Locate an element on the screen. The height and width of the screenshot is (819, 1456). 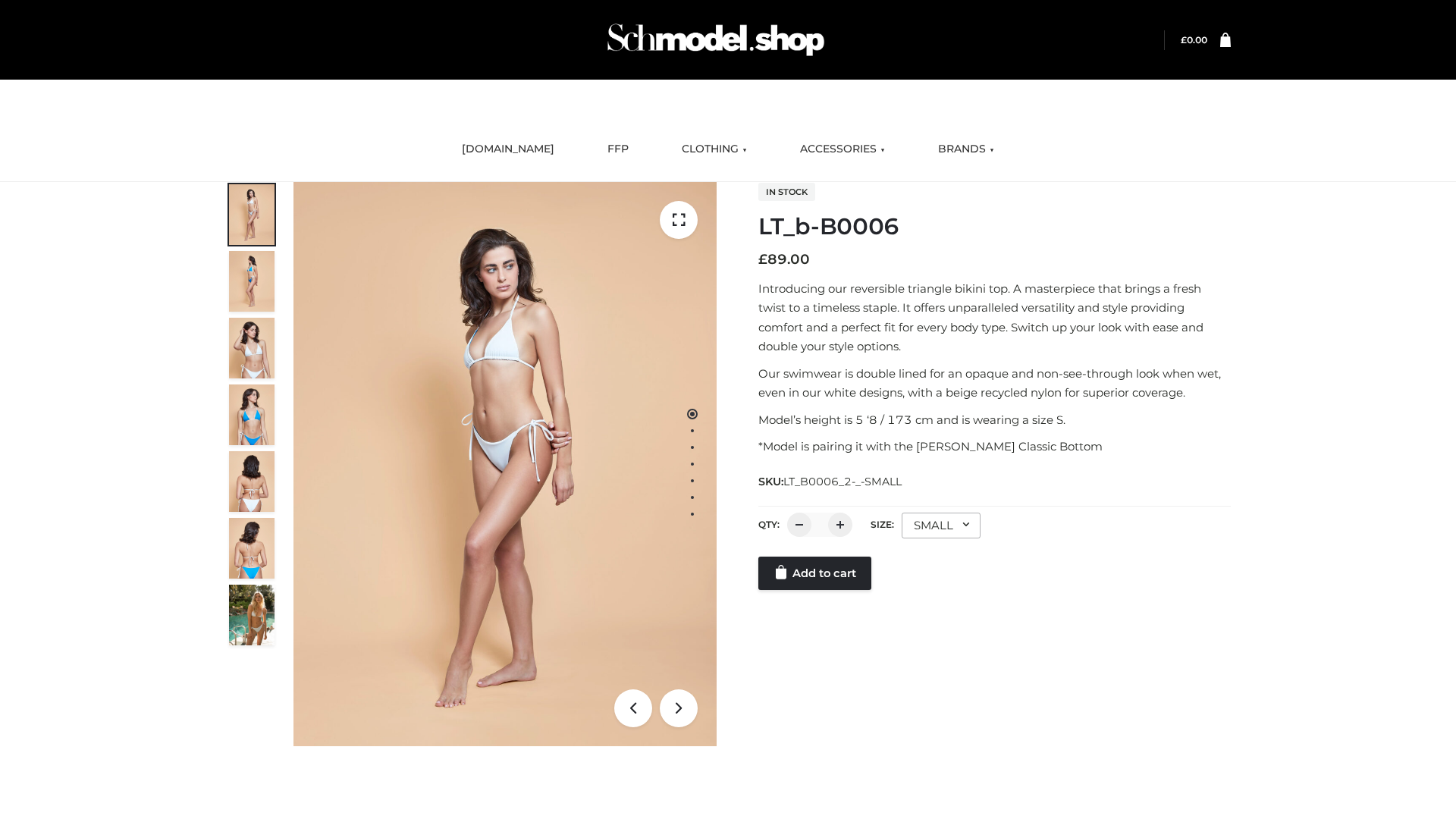
img: ArielClassicBikiniTop_CloudNine_AzureSky_OW114ECO_3-scaled.jpg is located at coordinates (252, 348).